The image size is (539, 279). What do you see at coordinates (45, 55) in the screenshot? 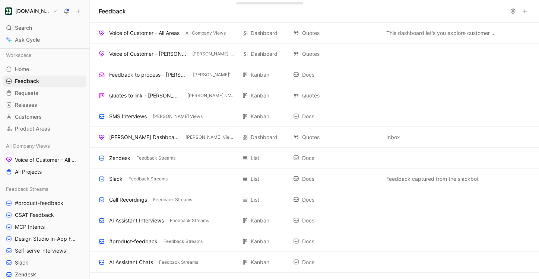
I see `div: Workspace` at bounding box center [45, 55].